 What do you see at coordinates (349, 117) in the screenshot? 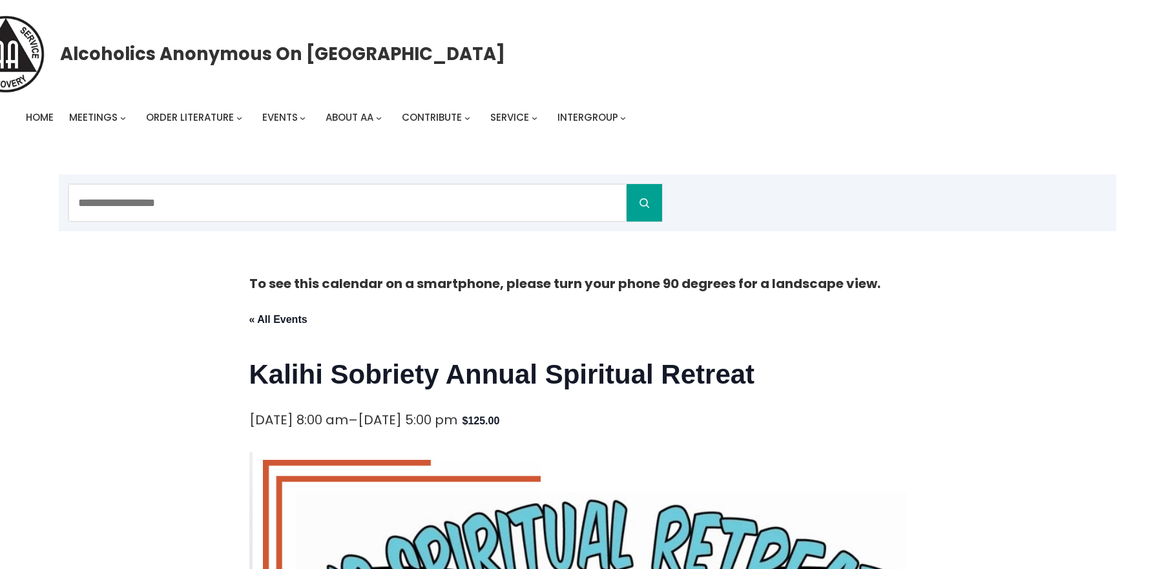
I see `span: About AA` at bounding box center [349, 117].